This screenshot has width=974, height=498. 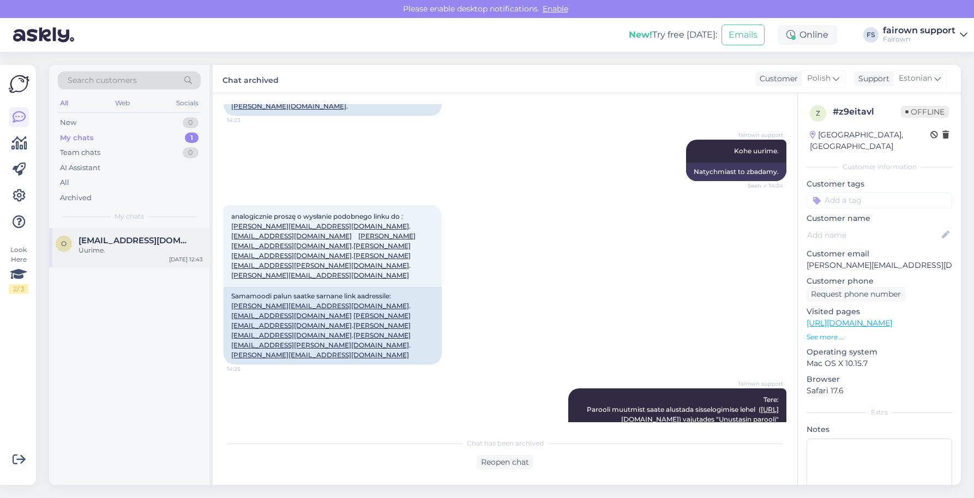 I want to click on span: Seen ✓ 14:24, so click(x=763, y=185).